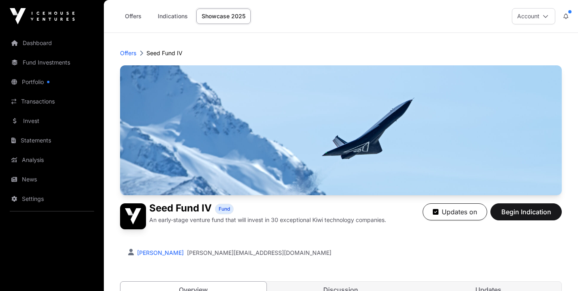  What do you see at coordinates (52, 82) in the screenshot?
I see `a: Portfolio` at bounding box center [52, 82].